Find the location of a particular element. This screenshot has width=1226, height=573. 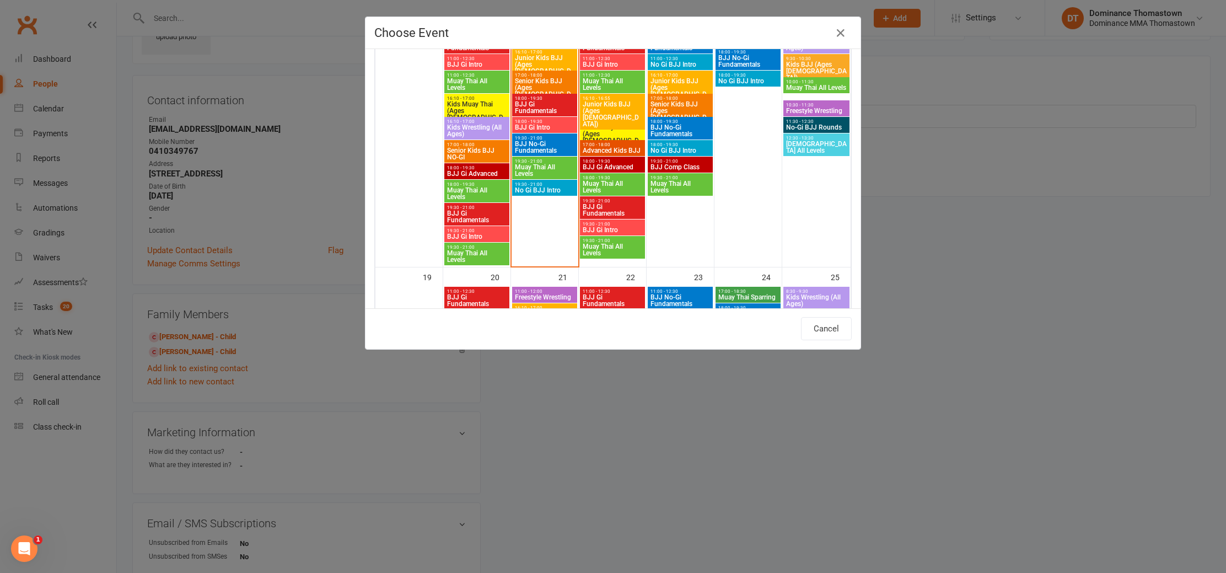

div: 23 is located at coordinates (704, 276).